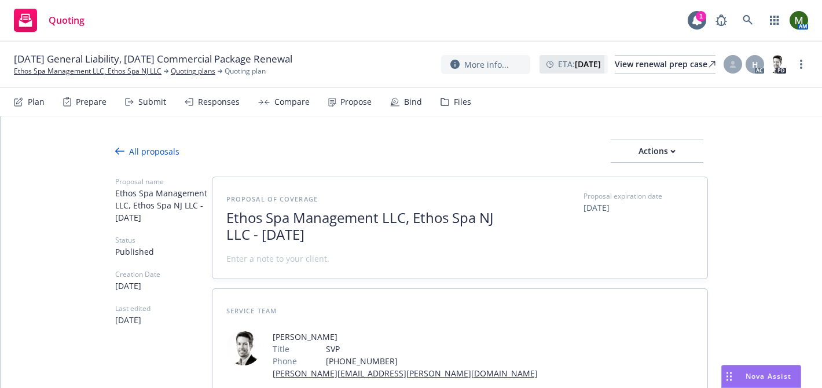  I want to click on div: Plan, so click(36, 102).